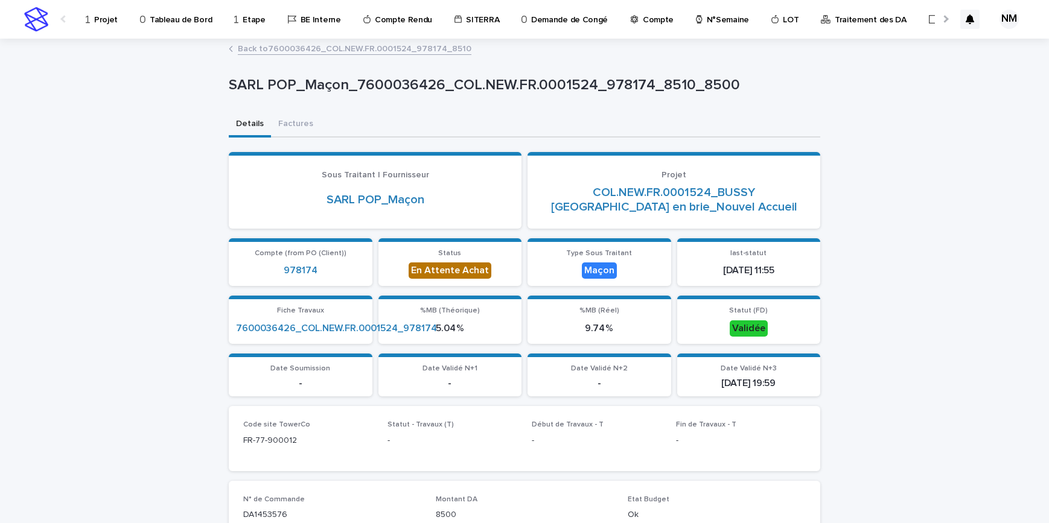  What do you see at coordinates (450, 253) in the screenshot?
I see `span: Status` at bounding box center [450, 253].